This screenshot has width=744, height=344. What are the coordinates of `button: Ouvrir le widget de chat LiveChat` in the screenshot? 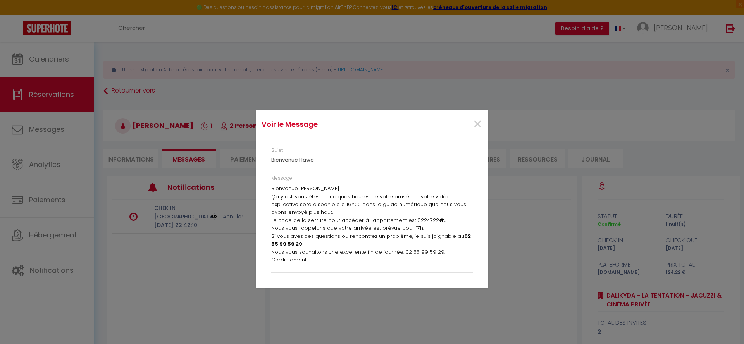 It's located at (18, 15).